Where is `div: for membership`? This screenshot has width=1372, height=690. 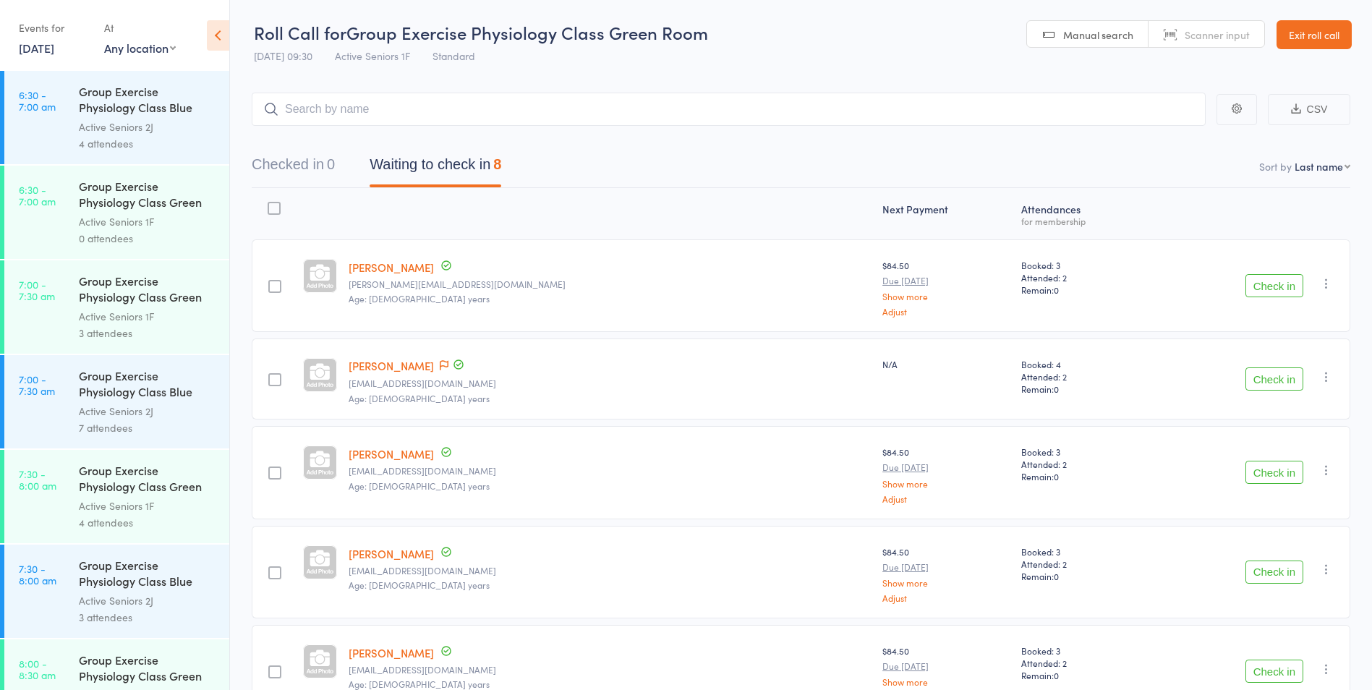
div: for membership is located at coordinates (1083, 221).